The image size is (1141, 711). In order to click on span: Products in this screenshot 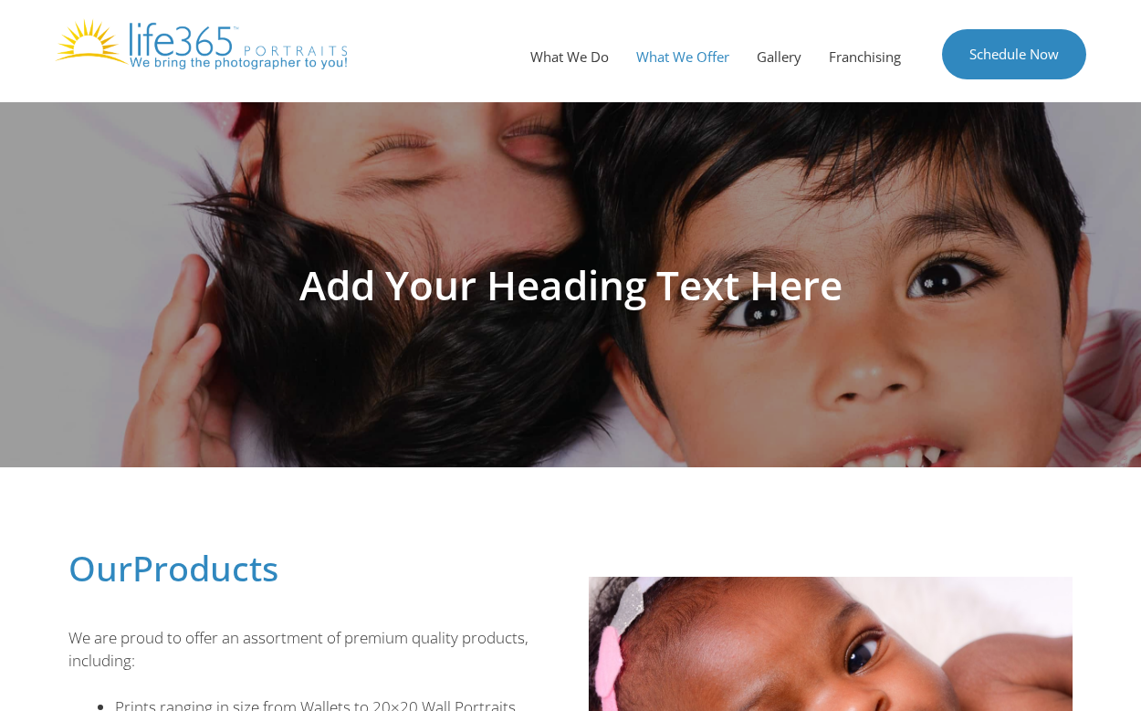, I will do `click(205, 568)`.